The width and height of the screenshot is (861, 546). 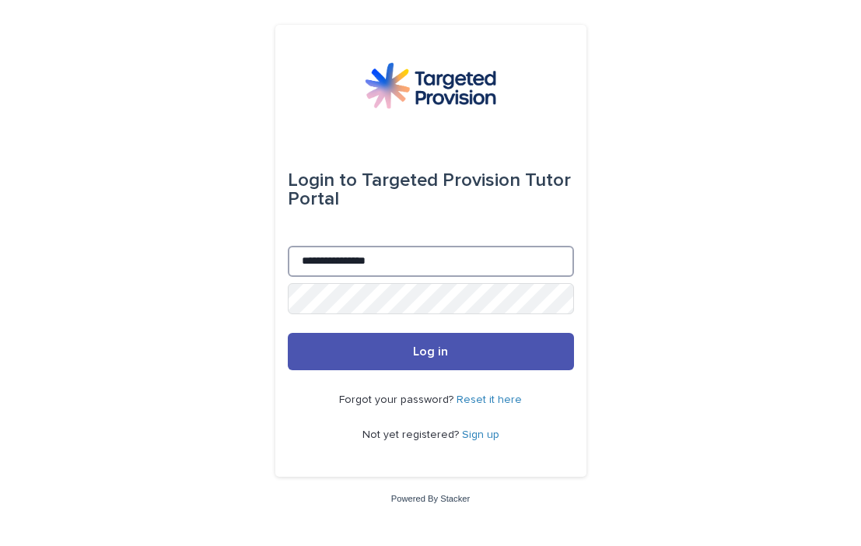 What do you see at coordinates (431, 351) in the screenshot?
I see `button: Log in` at bounding box center [431, 351].